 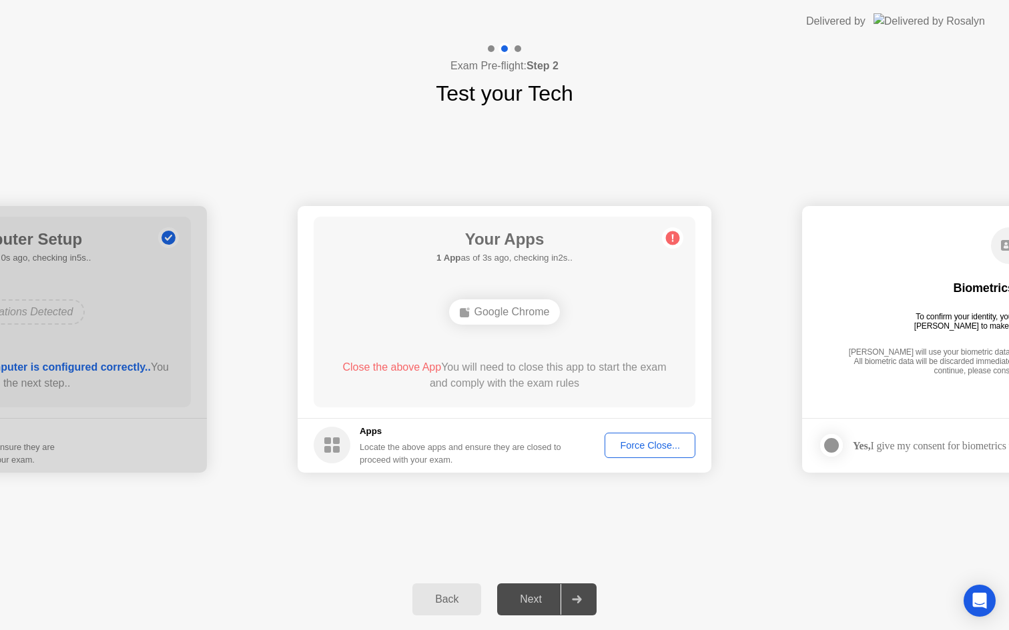 What do you see at coordinates (504, 376) in the screenshot?
I see `div: You will need to close this app to start the exam and comply with the exam rules` at bounding box center [504, 376].